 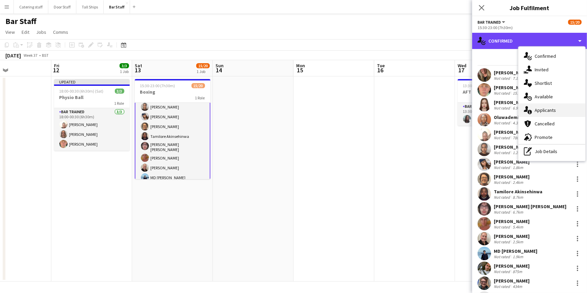 I want to click on span: Mon, so click(x=300, y=65).